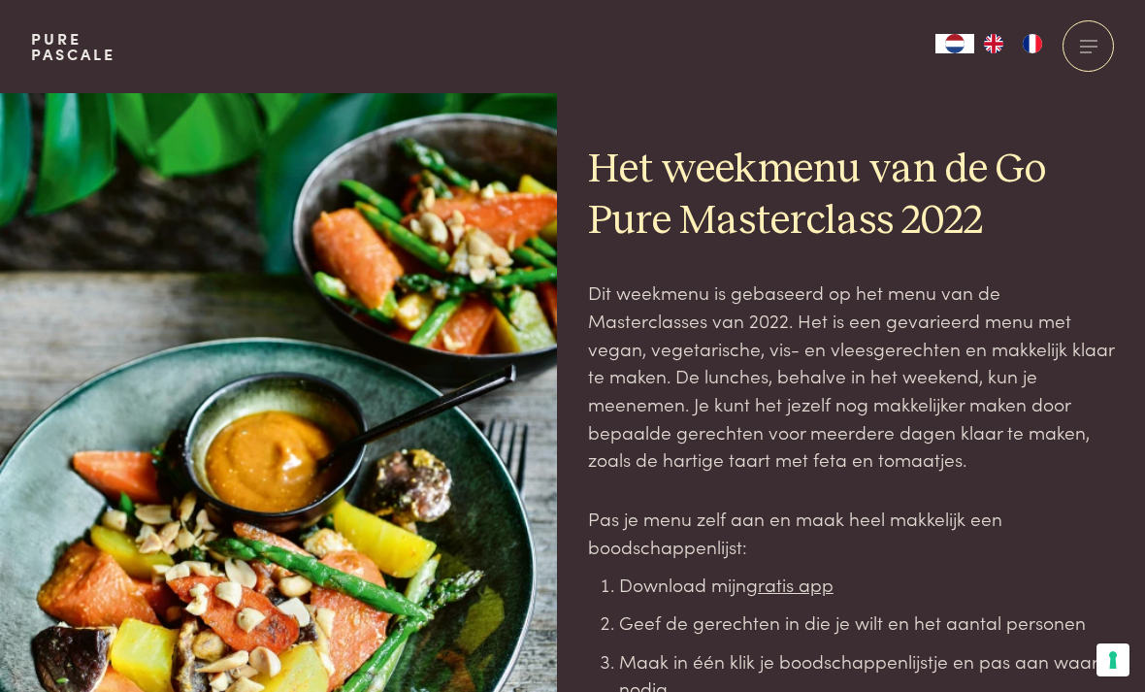  I want to click on a: PurePascale, so click(73, 47).